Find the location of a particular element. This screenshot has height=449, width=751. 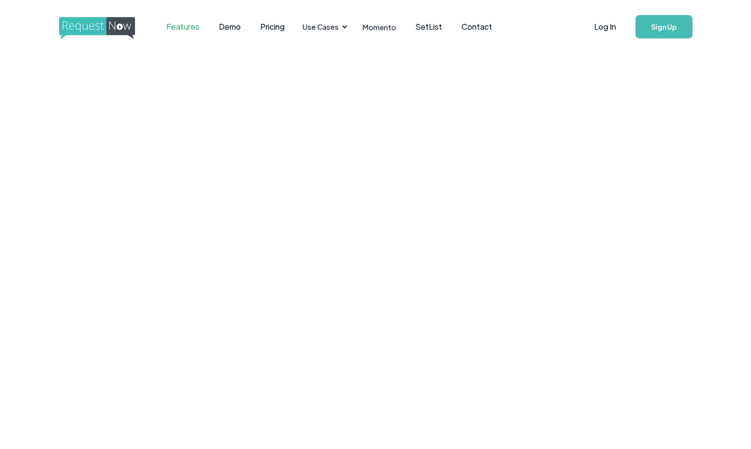

a: Features is located at coordinates (183, 27).